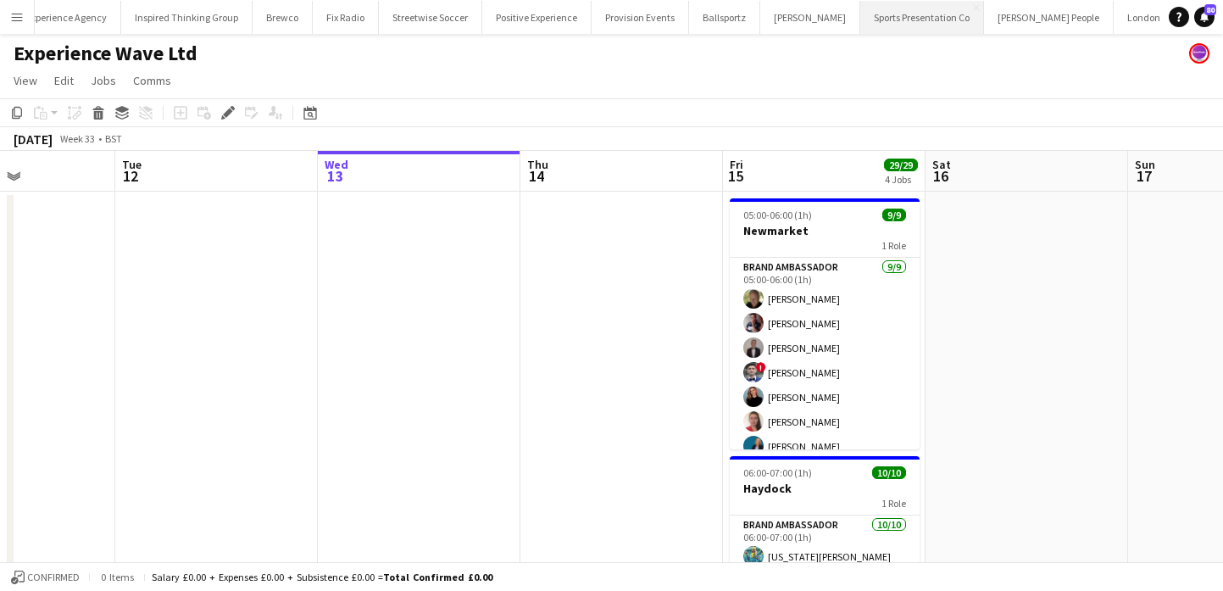 The image size is (1223, 591). What do you see at coordinates (777, 214) in the screenshot?
I see `span: 05:00-06:00 (1h)` at bounding box center [777, 214].